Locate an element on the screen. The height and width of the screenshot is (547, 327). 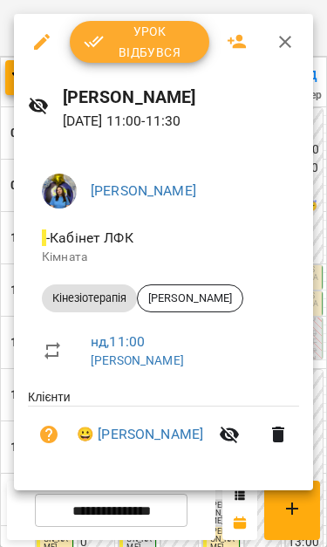
span: Урок відбувся is located at coordinates (140, 42).